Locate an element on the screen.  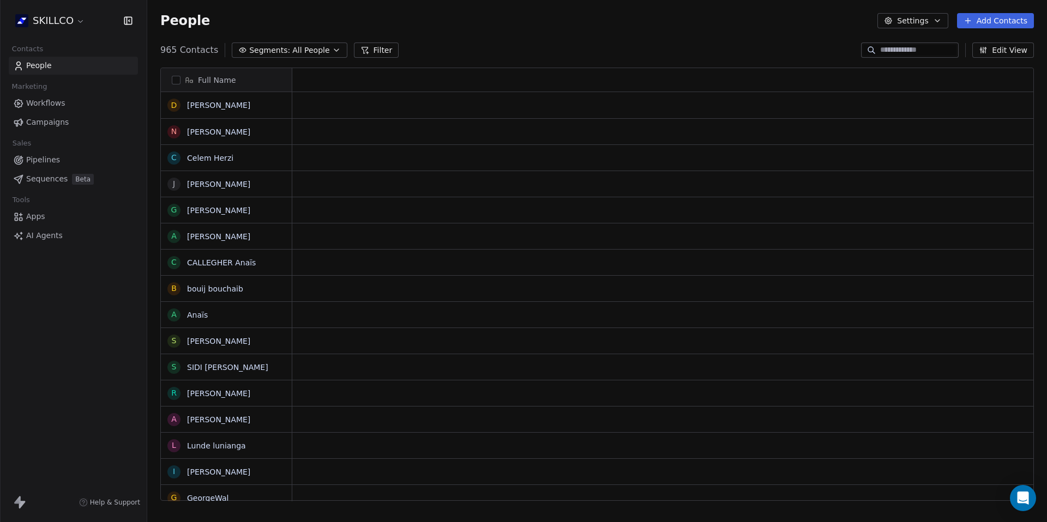
button: Filter is located at coordinates (376, 50).